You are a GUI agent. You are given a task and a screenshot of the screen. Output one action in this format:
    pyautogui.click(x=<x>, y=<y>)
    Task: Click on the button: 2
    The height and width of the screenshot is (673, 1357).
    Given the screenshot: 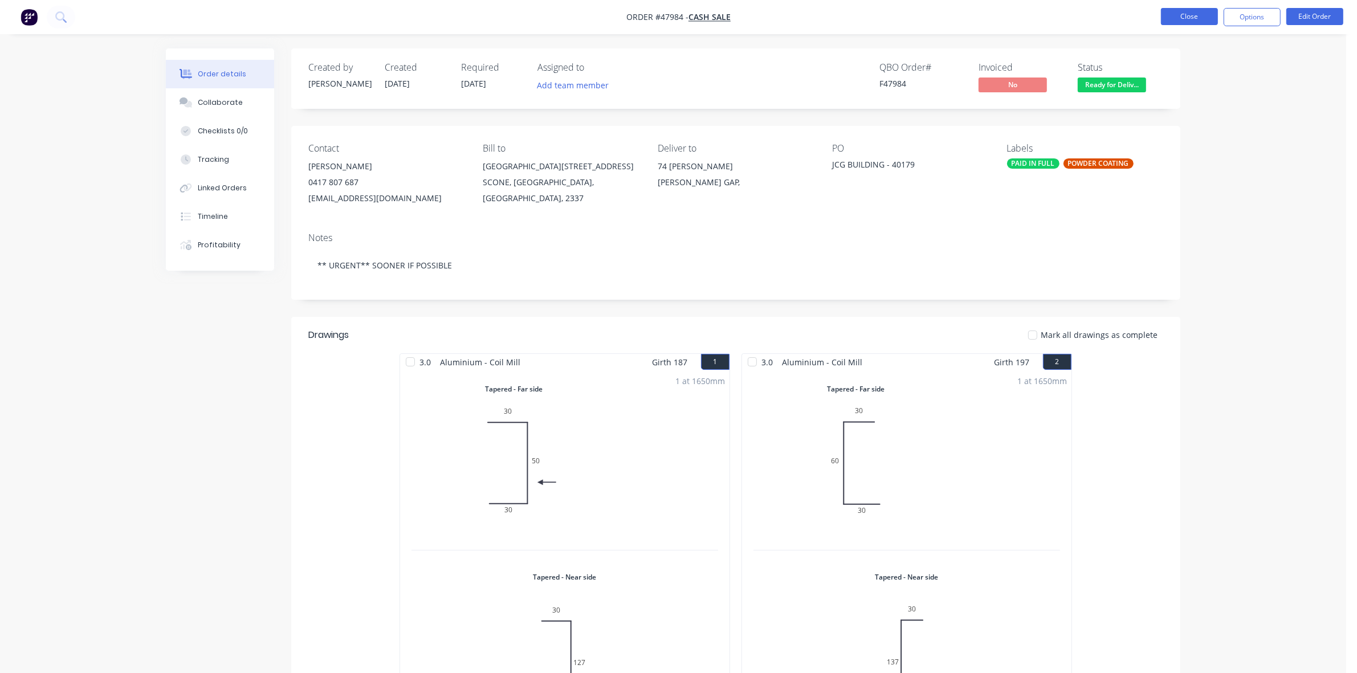 What is the action you would take?
    pyautogui.click(x=1057, y=362)
    